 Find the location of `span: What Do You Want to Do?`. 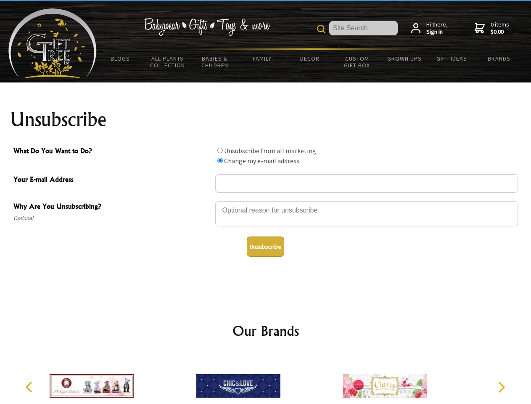

span: What Do You Want to Do? is located at coordinates (112, 151).